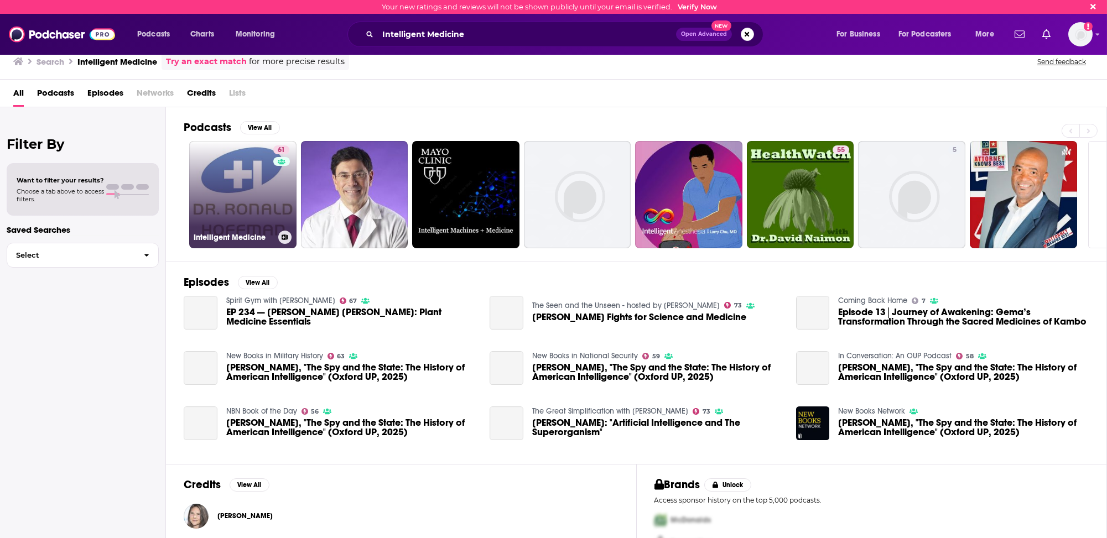  What do you see at coordinates (656, 356) in the screenshot?
I see `span: 59` at bounding box center [656, 356].